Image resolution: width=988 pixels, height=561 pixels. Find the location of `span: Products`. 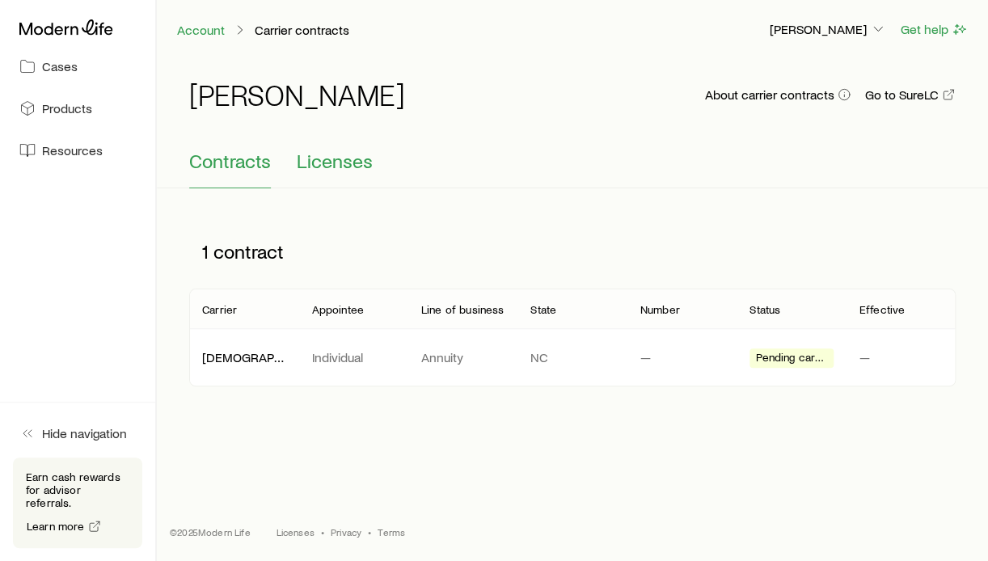

span: Products is located at coordinates (67, 108).